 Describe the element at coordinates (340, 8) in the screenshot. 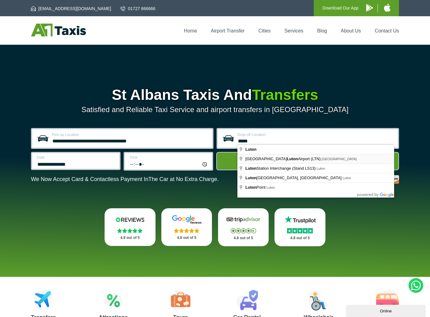

I see `p: Download Our App` at that location.